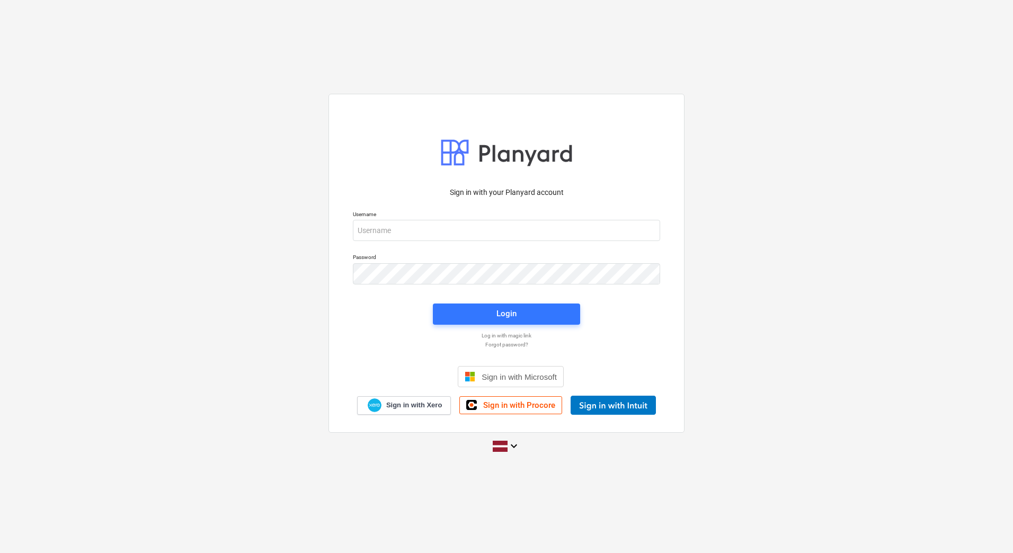 The width and height of the screenshot is (1013, 553). I want to click on p: Password, so click(506, 258).